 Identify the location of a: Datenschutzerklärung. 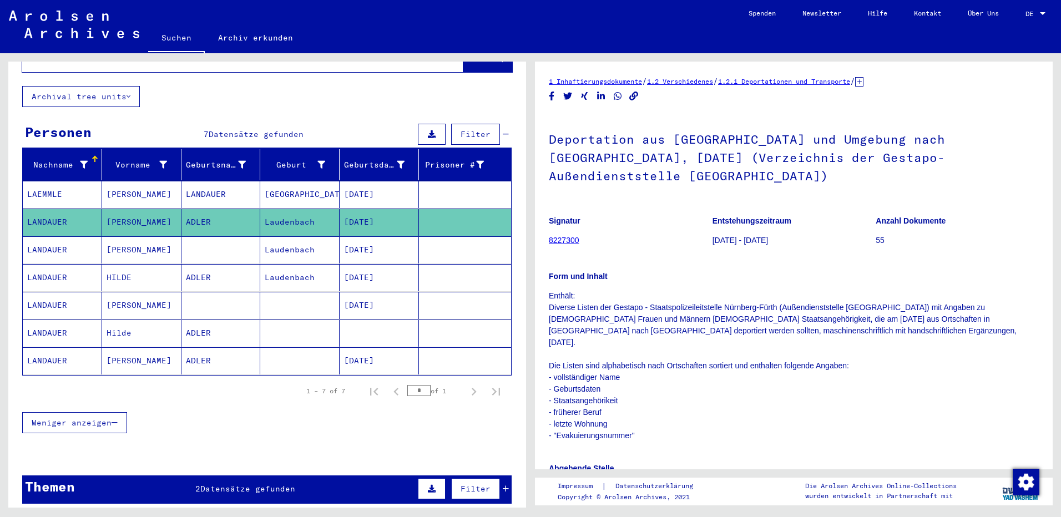
(656, 486).